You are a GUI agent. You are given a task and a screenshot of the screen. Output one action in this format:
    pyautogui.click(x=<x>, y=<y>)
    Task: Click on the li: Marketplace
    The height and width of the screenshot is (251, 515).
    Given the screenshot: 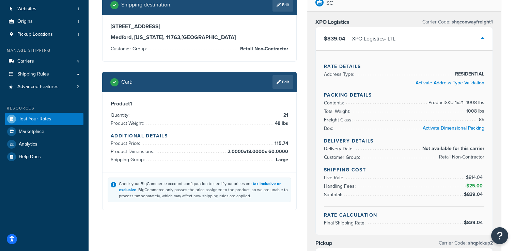 What is the action you would take?
    pyautogui.click(x=44, y=132)
    